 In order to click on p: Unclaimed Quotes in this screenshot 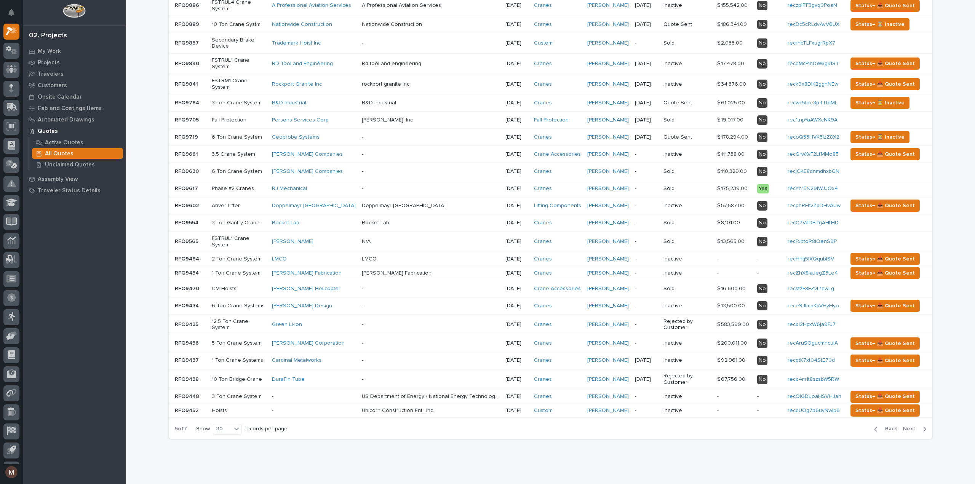, I will do `click(70, 165)`.